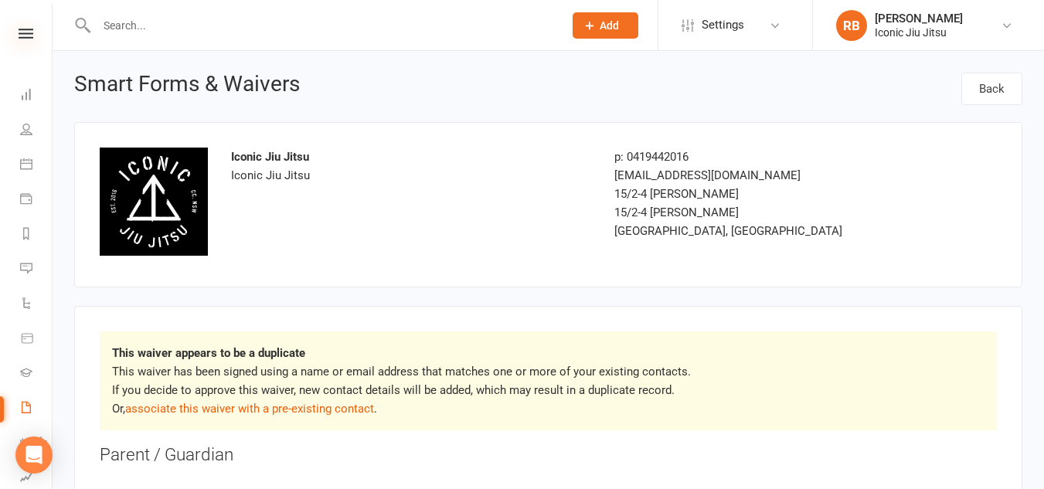 This screenshot has width=1044, height=489. I want to click on a: Payments, so click(36, 200).